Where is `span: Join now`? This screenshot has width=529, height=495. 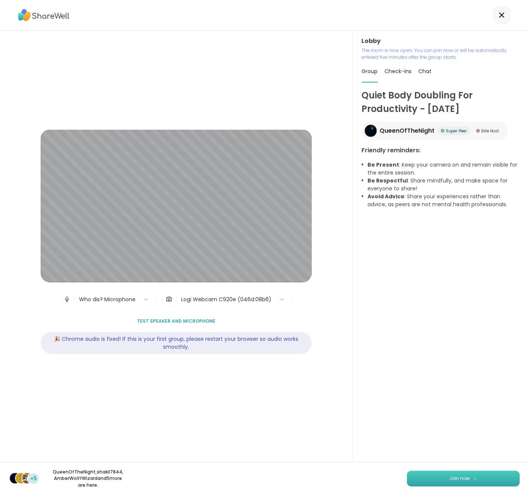
span: Join now is located at coordinates (460, 479).